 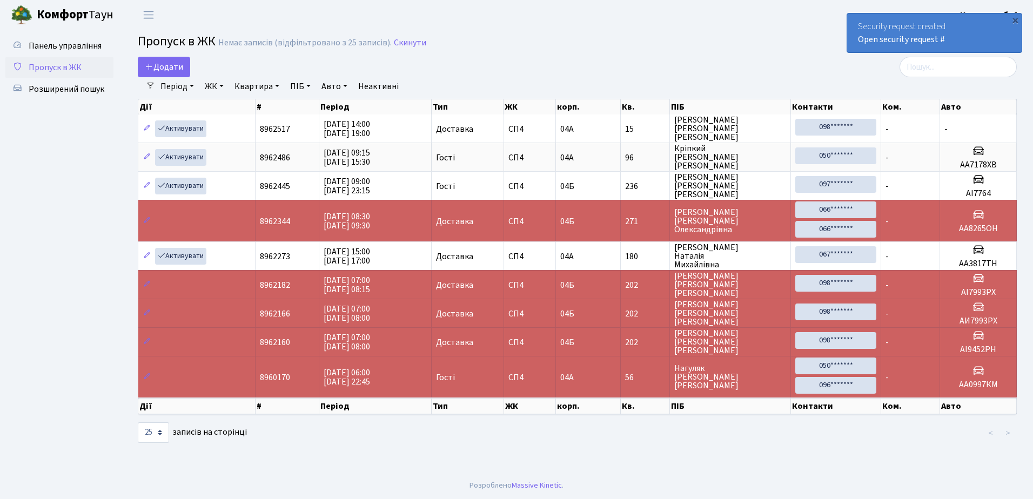 I want to click on div: Розроблено ., so click(x=517, y=486).